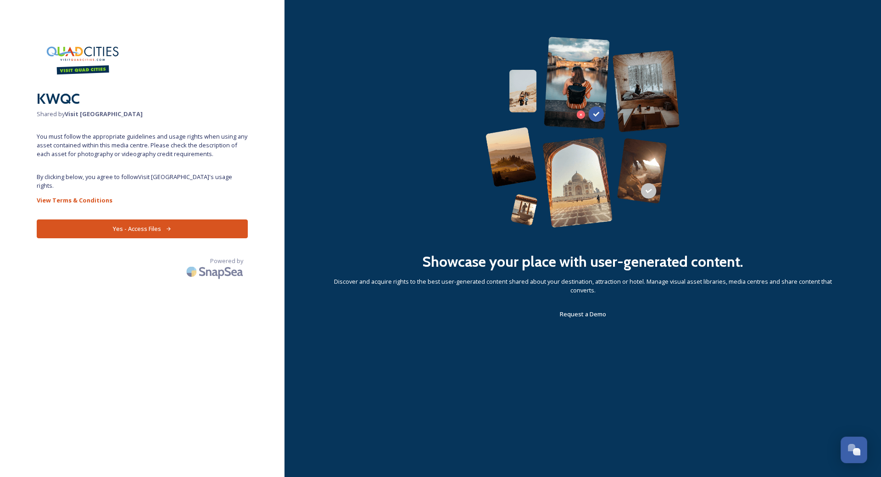  Describe the element at coordinates (854, 450) in the screenshot. I see `button: Open Chat` at that location.